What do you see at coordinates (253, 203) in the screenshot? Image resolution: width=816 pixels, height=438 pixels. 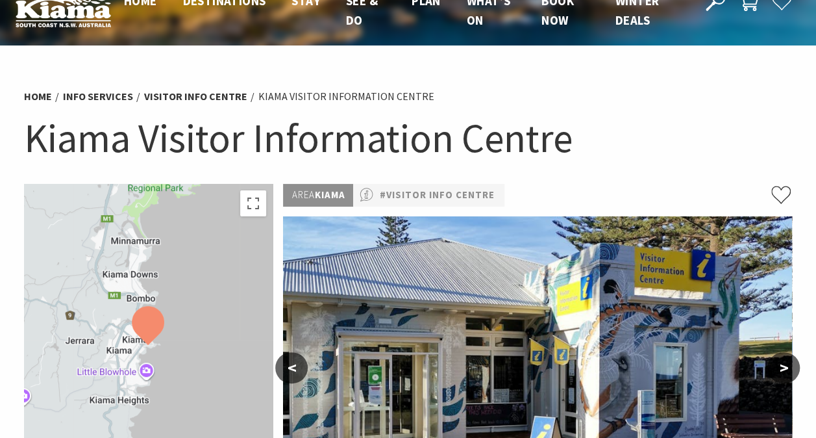 I see `button: Toggle fullscreen view` at bounding box center [253, 203].